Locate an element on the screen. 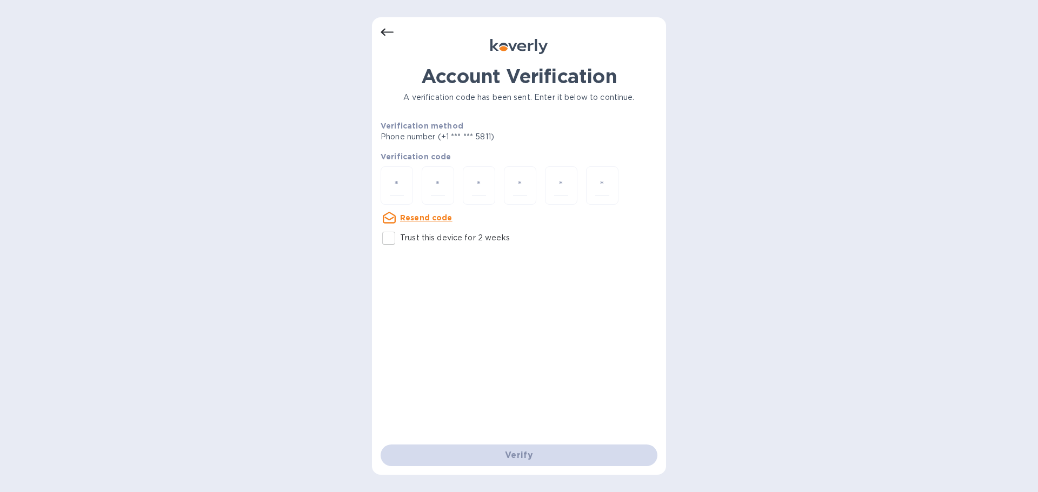 The height and width of the screenshot is (492, 1038). u: Resend code is located at coordinates (426, 218).